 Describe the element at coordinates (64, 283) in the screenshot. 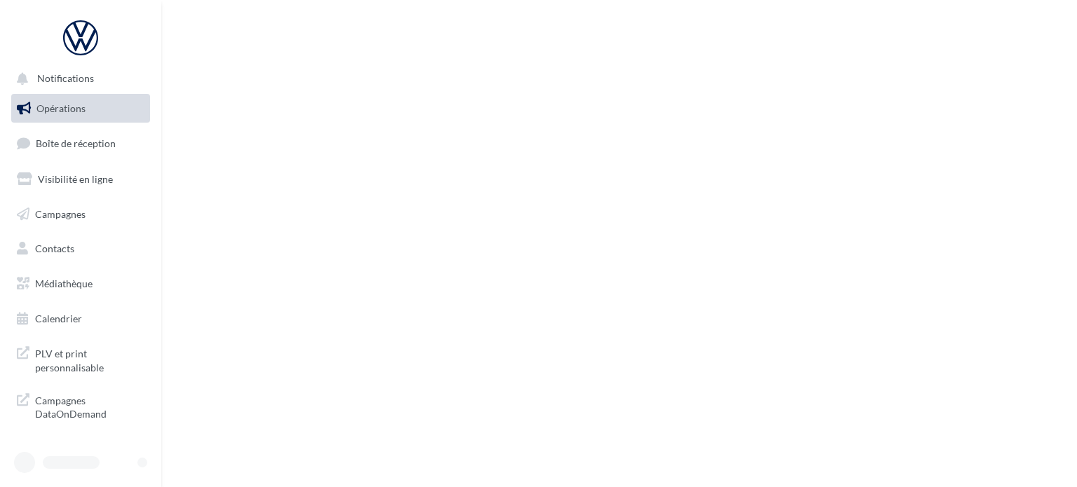

I see `span: Médiathèque` at that location.